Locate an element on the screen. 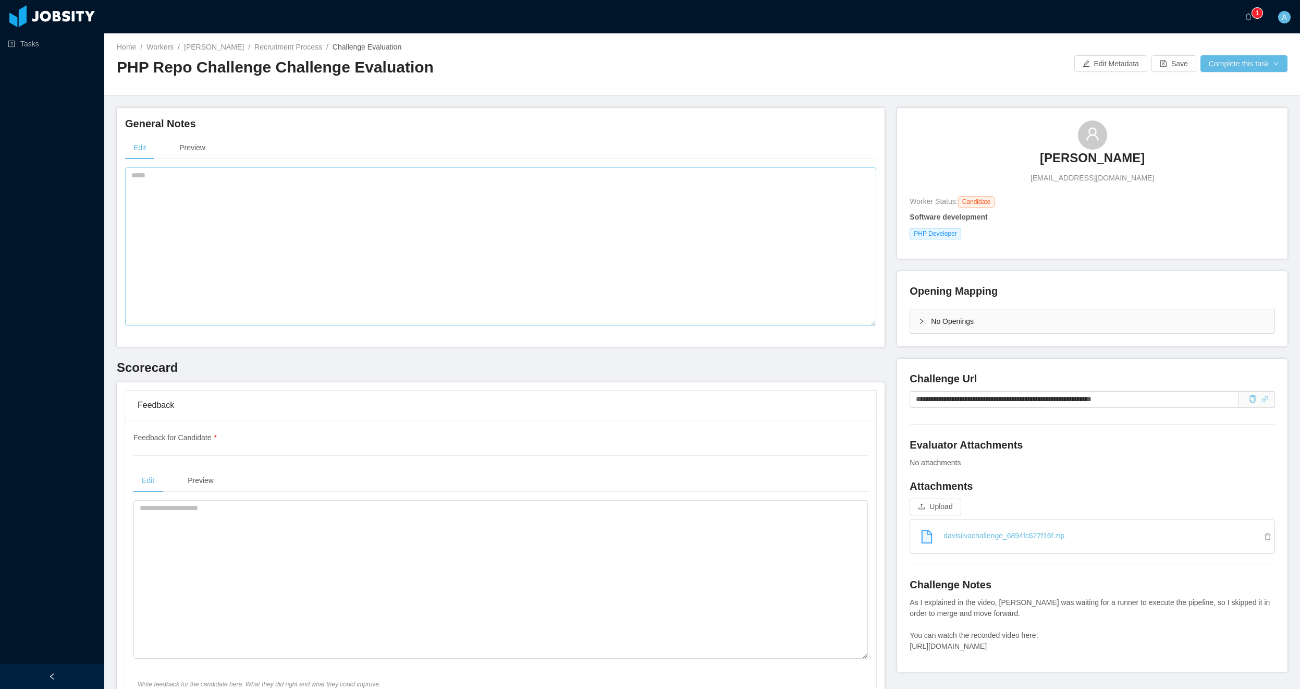 This screenshot has height=689, width=1300. a: davisilvachallenge_6894fc627f16f.zip is located at coordinates (1096, 535).